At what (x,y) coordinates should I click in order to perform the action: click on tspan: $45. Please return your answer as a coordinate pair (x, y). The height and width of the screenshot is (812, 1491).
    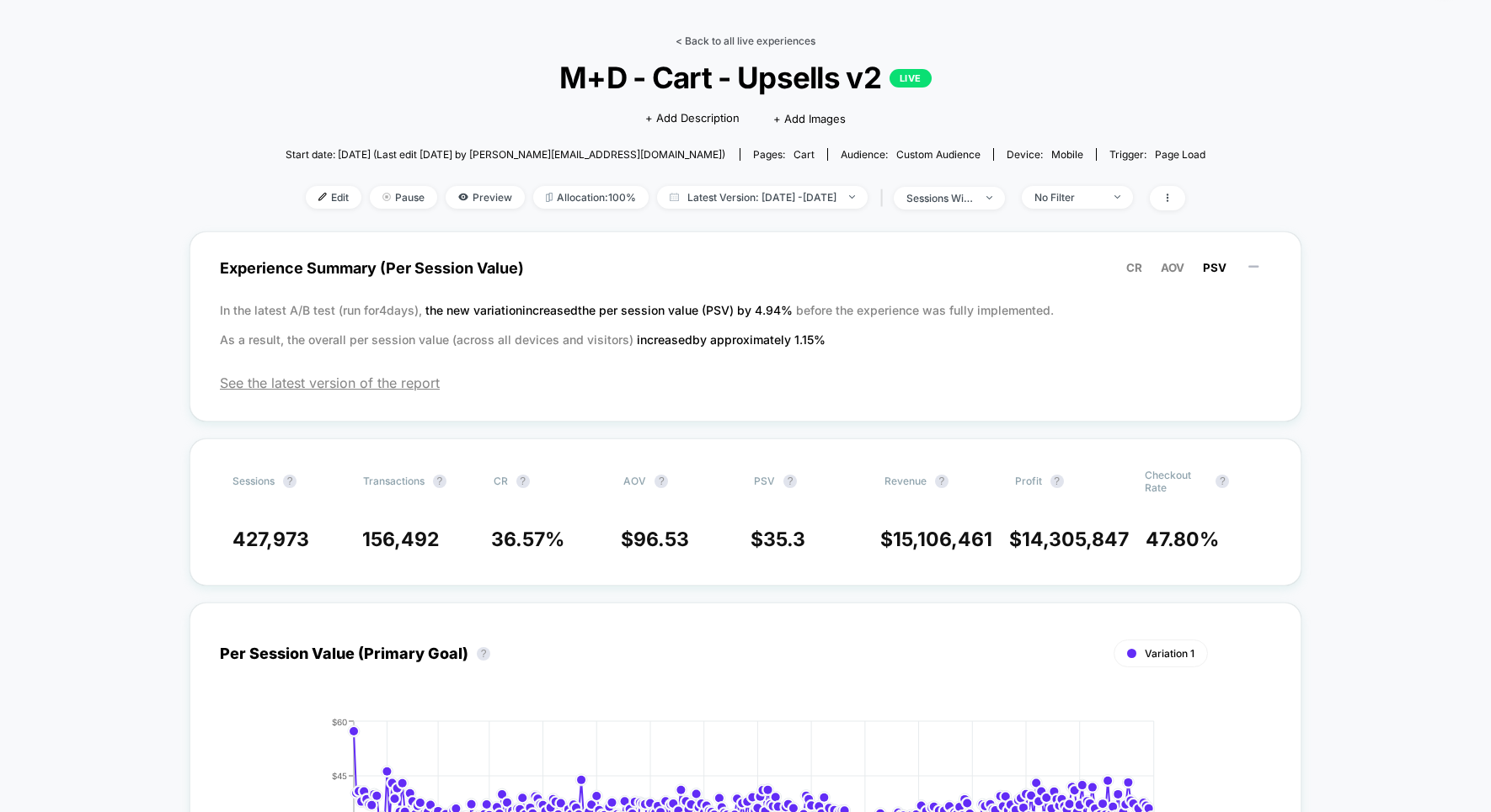
    Looking at the image, I should click on (339, 776).